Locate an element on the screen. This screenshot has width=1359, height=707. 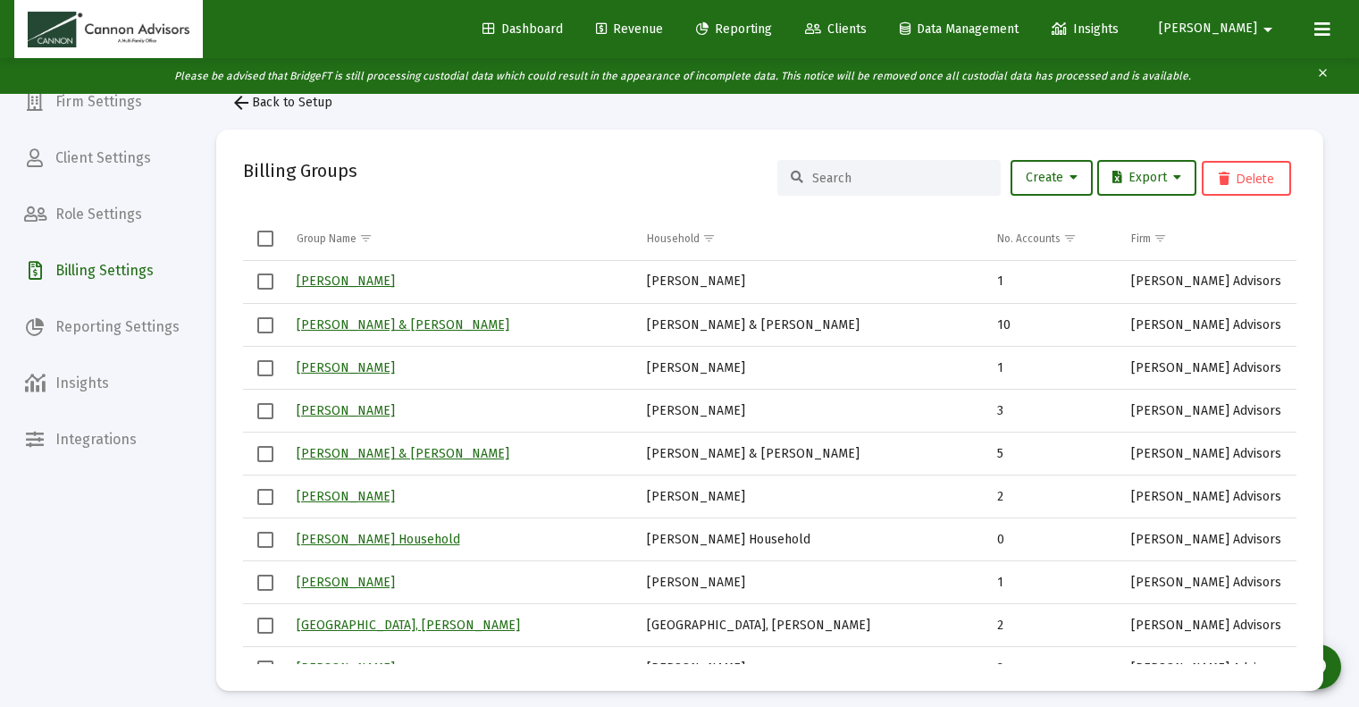
mat-icon: clear is located at coordinates (1323, 76).